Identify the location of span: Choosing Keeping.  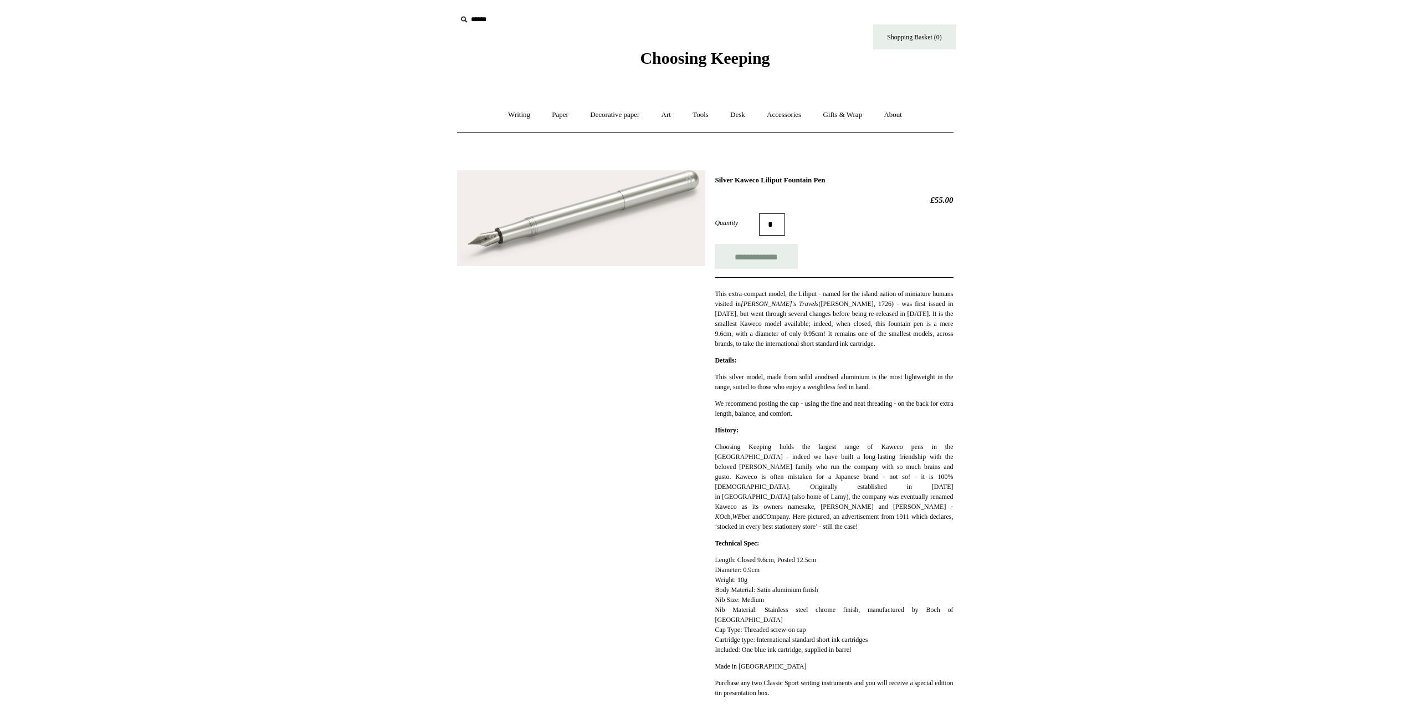
(705, 58).